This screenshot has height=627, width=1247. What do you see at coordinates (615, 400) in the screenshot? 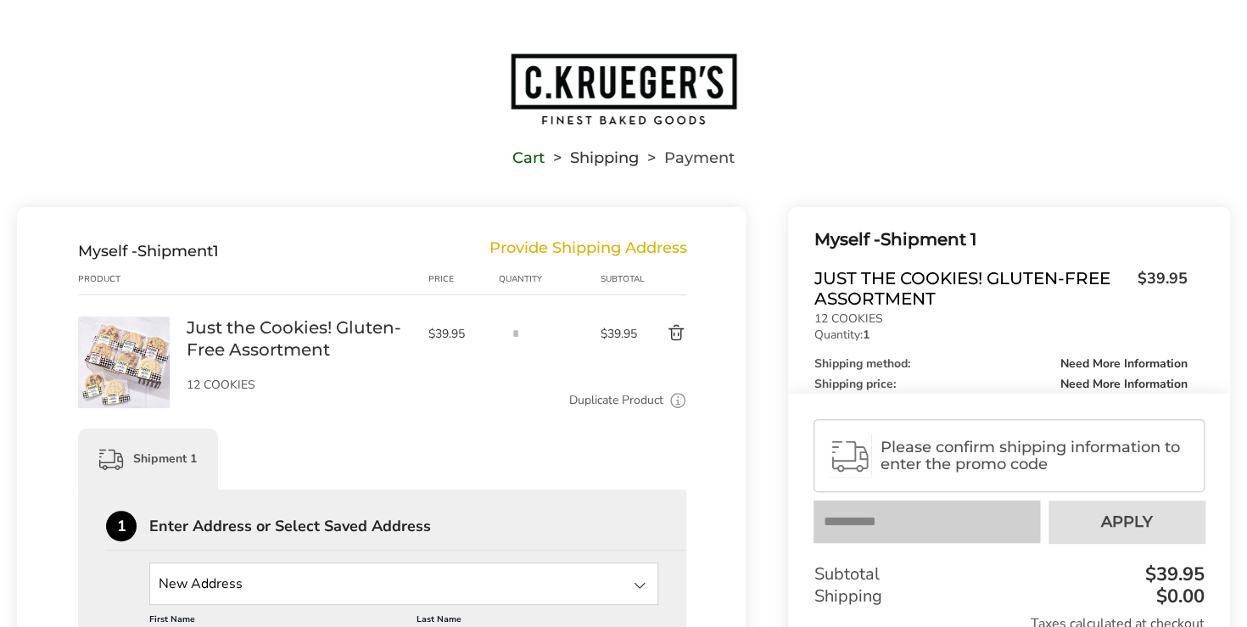
I see `a: Duplicate Product` at bounding box center [615, 400].